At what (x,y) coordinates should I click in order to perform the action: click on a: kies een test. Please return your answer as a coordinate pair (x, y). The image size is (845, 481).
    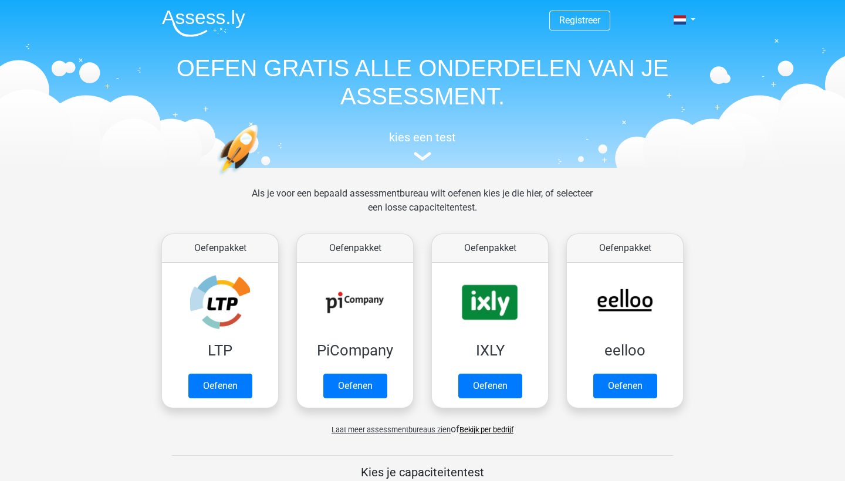
    Looking at the image, I should click on (423, 146).